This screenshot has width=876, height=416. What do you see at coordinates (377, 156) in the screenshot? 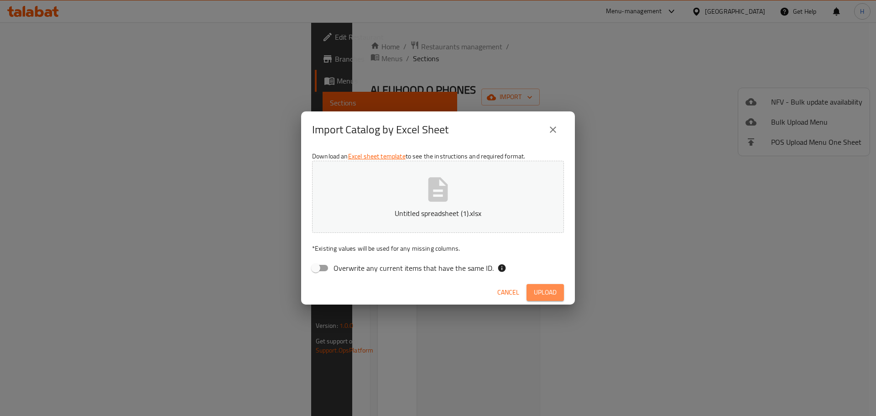
I see `a: Excel sheet template` at bounding box center [377, 156].